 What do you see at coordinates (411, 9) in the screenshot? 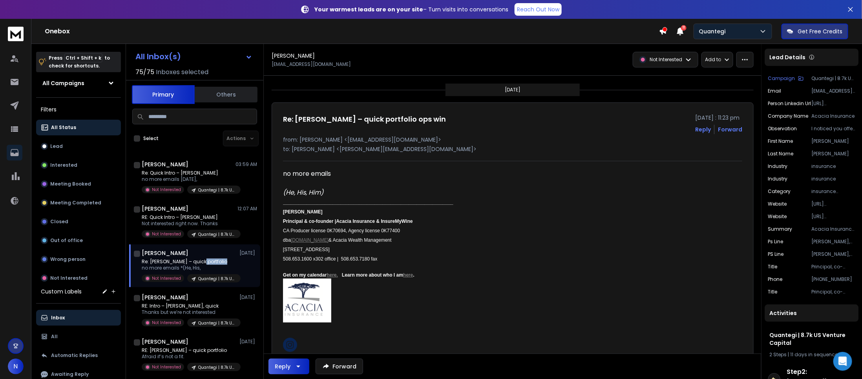
I see `p: – Turn visits into conversations` at bounding box center [411, 9].